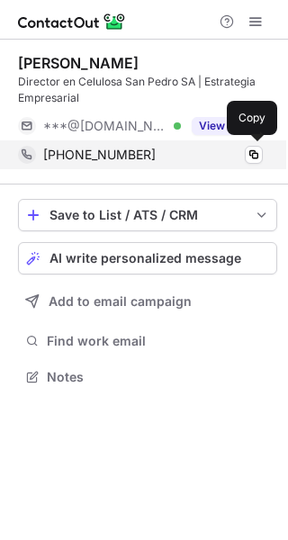  Describe the element at coordinates (148, 258) in the screenshot. I see `button: AI write personalized message` at that location.